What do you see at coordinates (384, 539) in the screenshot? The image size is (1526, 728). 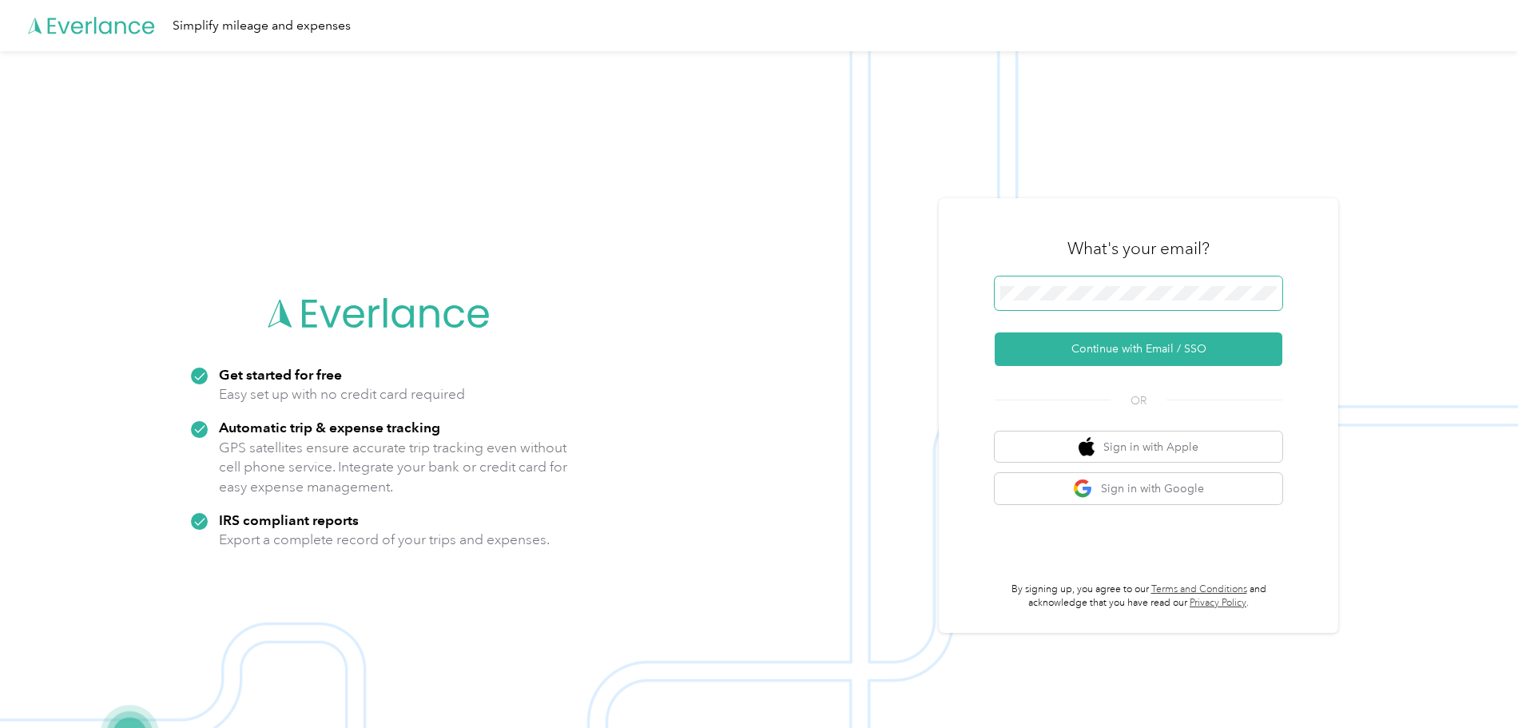 I see `p: Export a complete record of your trips and expenses.` at bounding box center [384, 539].